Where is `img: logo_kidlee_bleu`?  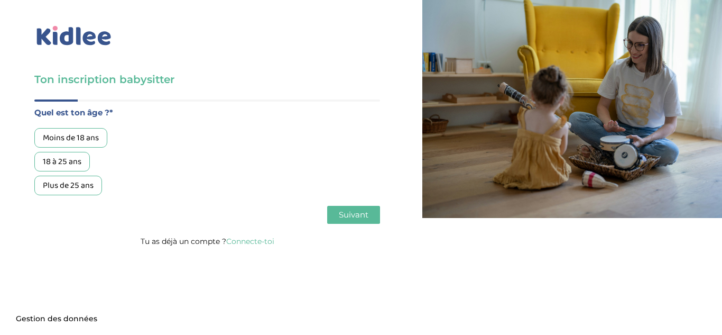 img: logo_kidlee_bleu is located at coordinates (74, 36).